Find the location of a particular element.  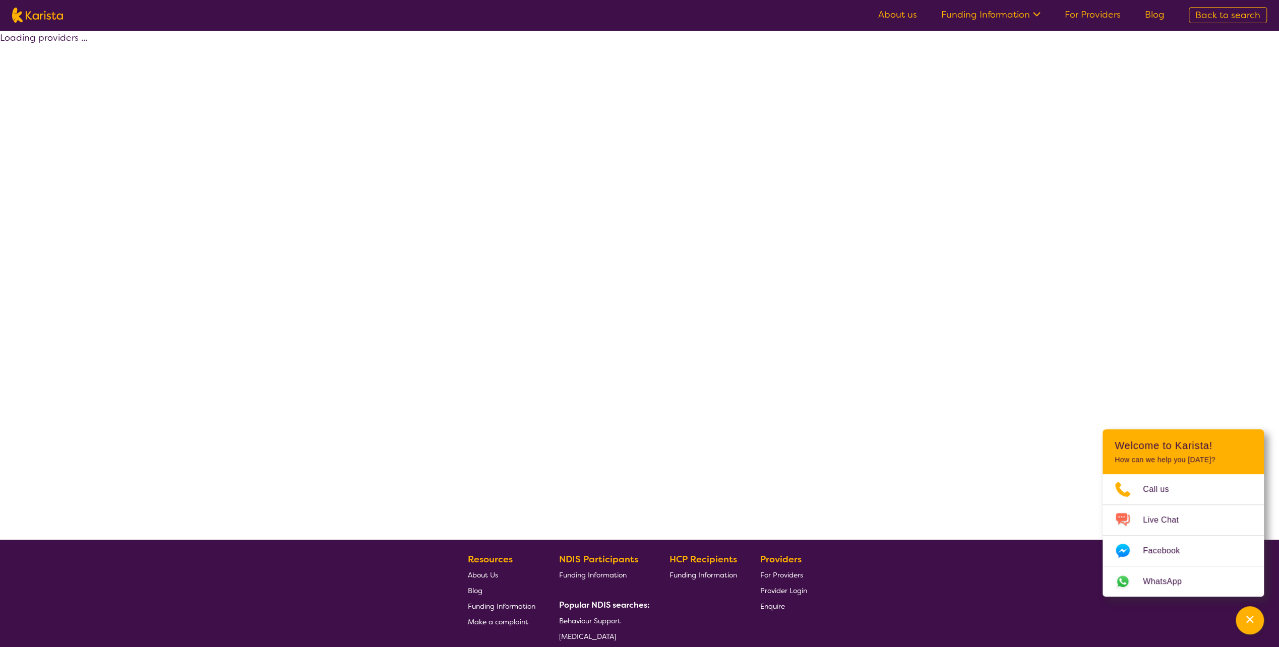

a: About us is located at coordinates (897, 15).